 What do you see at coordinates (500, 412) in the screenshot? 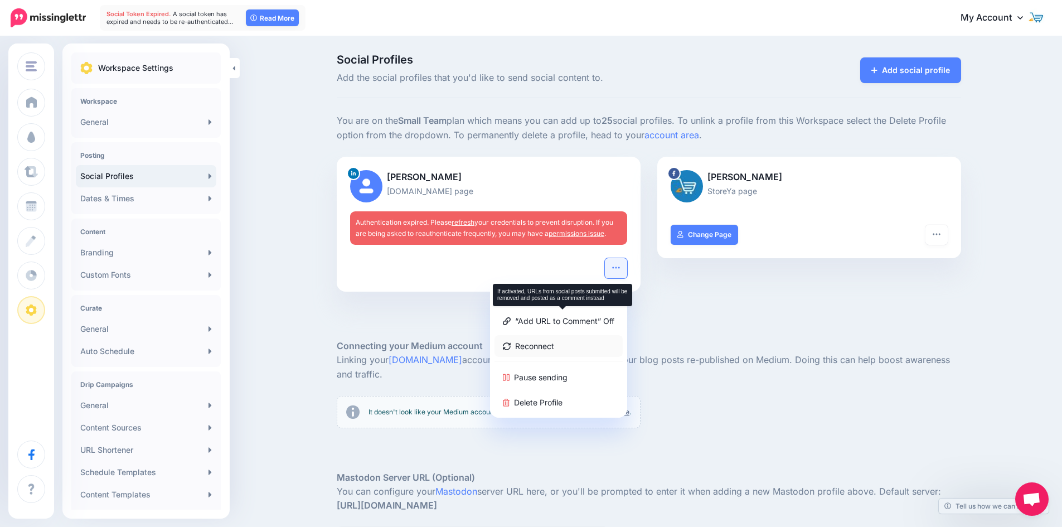
I see `p: It doesn't look like your Medium account is connected. To connect it now, .` at bounding box center [500, 412].